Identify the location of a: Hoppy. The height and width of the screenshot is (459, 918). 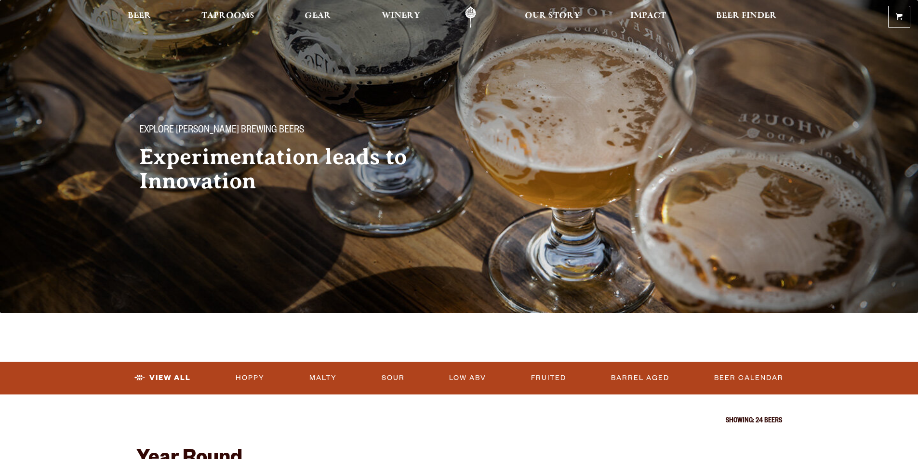
(250, 378).